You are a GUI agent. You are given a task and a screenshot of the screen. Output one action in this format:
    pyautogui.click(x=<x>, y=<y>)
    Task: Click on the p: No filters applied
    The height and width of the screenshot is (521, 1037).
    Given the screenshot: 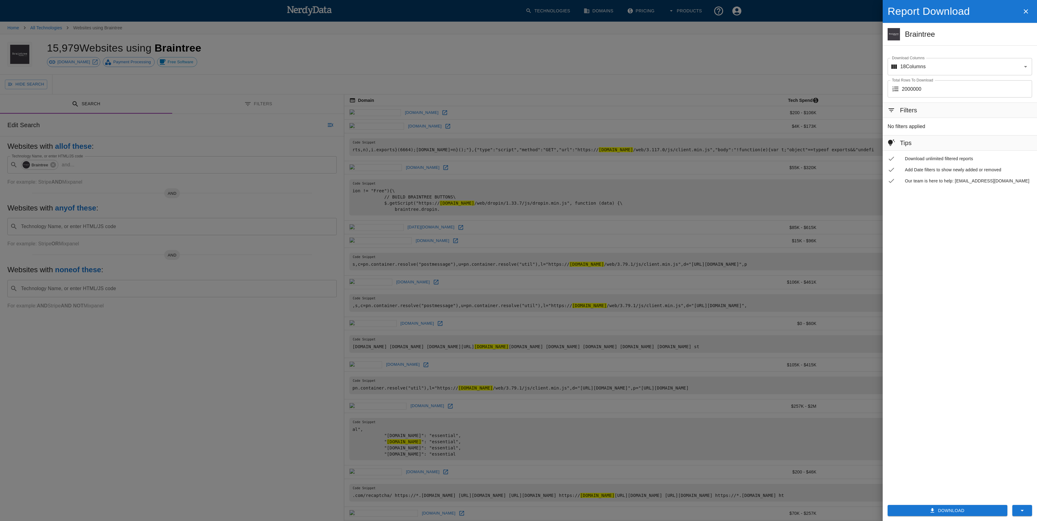 What is the action you would take?
    pyautogui.click(x=906, y=126)
    